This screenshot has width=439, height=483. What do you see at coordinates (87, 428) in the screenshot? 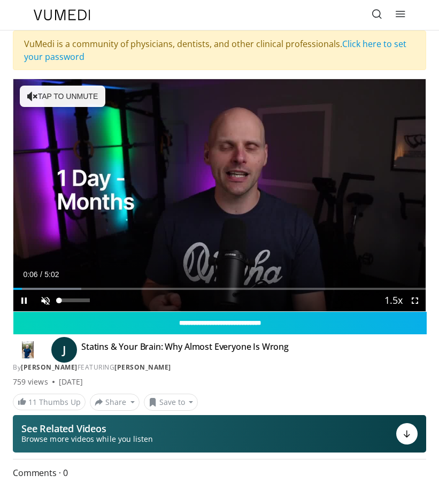
I see `p: See Related Videos` at bounding box center [87, 428].